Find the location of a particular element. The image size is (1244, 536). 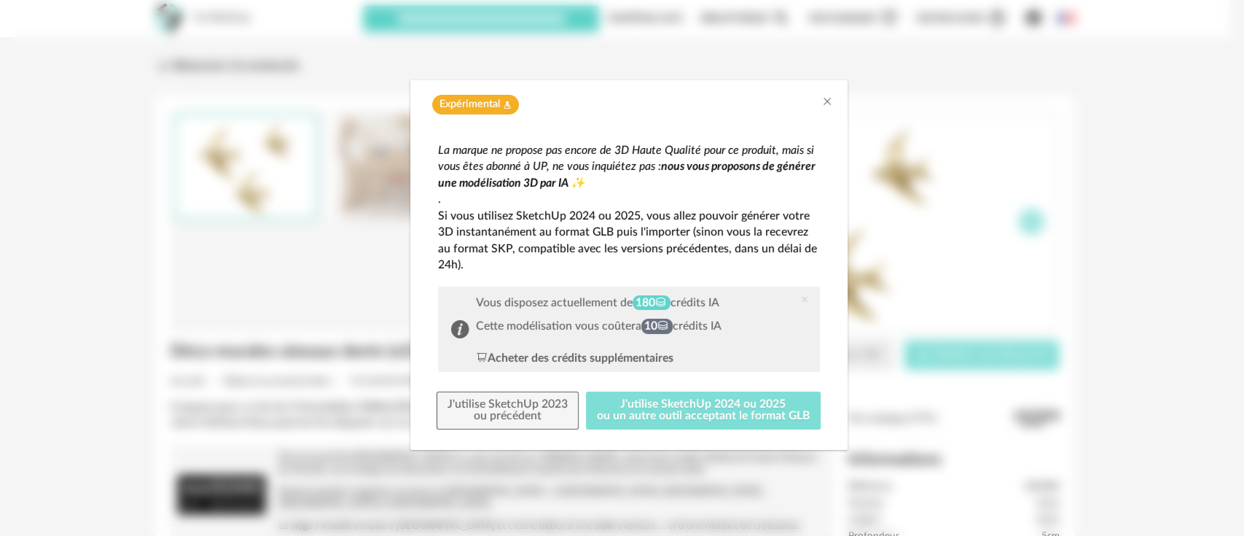

div: Acheter des crédits supplémentaires is located at coordinates (574, 358).